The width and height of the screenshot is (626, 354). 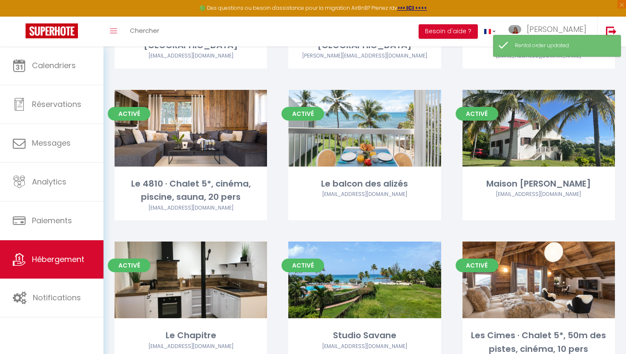 I want to click on div: Studio Savane, so click(x=365, y=335).